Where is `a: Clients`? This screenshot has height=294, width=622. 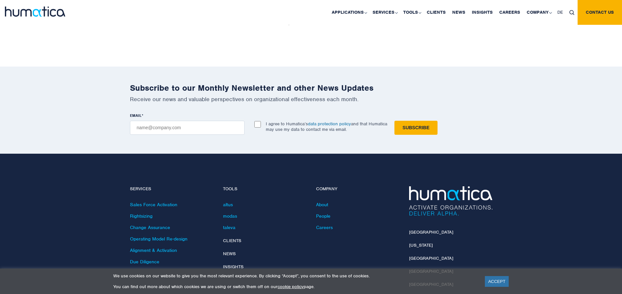
a: Clients is located at coordinates (232, 241).